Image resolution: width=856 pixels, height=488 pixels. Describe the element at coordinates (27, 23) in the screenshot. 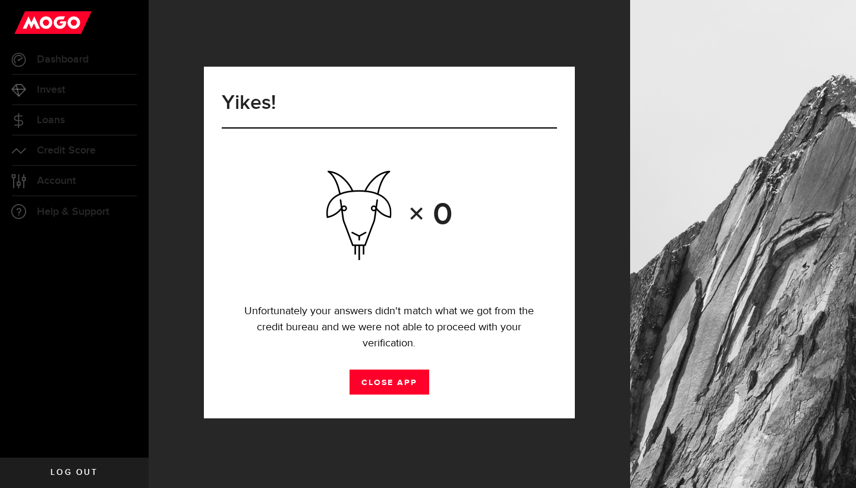

I see `button: Open LiveChat chat widget` at that location.